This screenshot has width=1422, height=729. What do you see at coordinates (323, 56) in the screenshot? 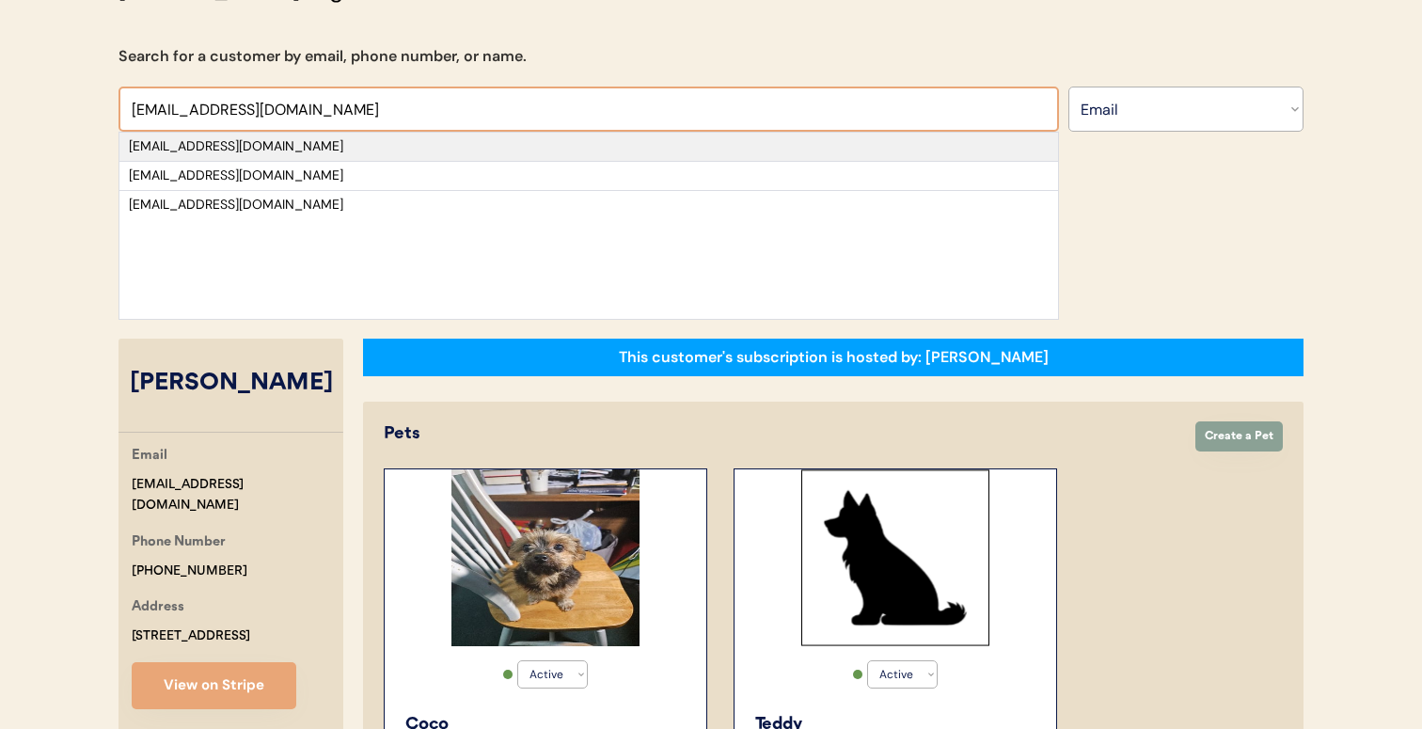
I see `div: Search for a customer by email, phone number, or name.` at bounding box center [323, 56].